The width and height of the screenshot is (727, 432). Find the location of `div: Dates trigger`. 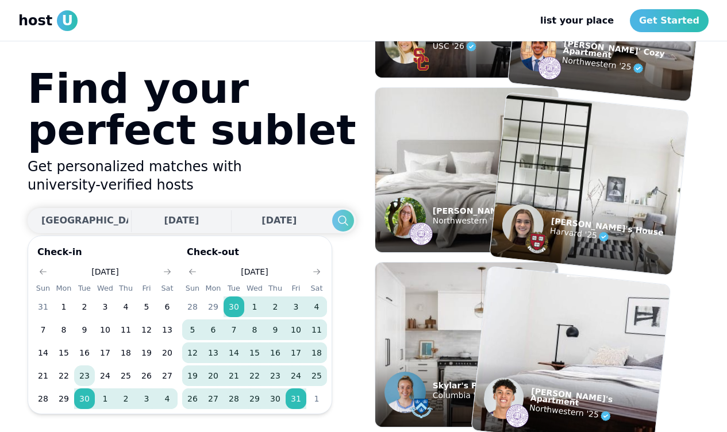

div: Dates trigger is located at coordinates (192, 221).